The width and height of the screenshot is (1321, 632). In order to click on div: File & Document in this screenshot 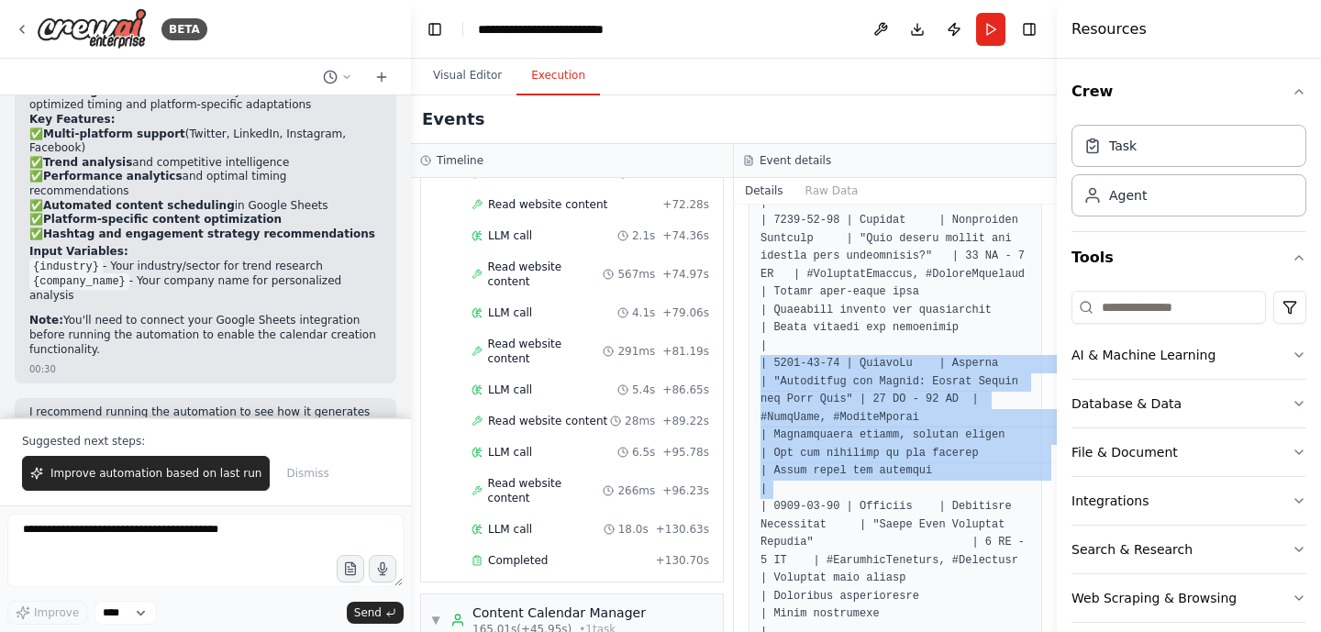, I will do `click(1124, 452)`.